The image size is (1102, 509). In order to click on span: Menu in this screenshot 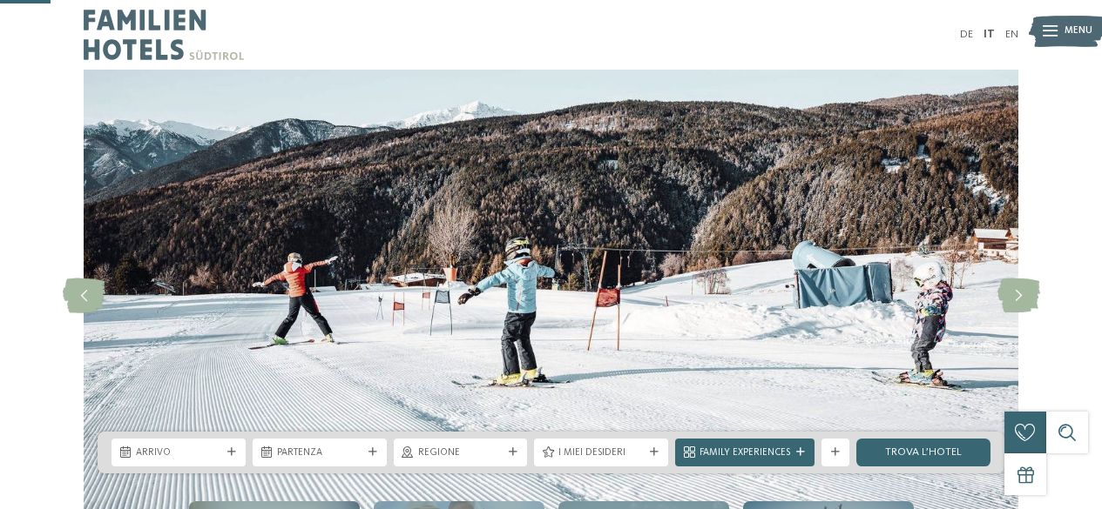, I will do `click(1078, 31)`.